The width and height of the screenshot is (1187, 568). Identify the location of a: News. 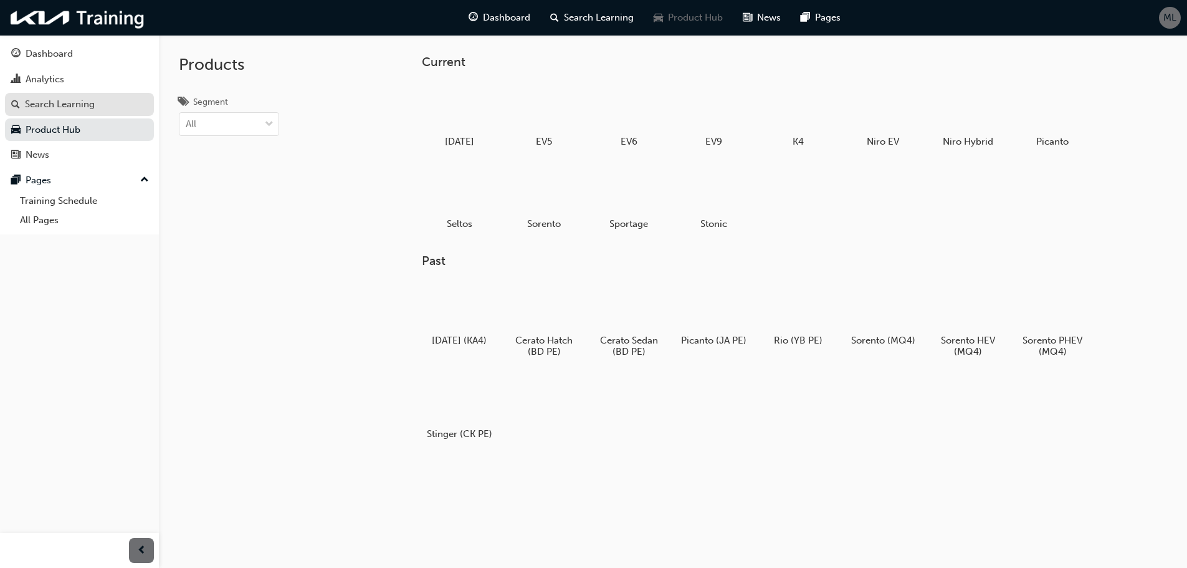
(79, 155).